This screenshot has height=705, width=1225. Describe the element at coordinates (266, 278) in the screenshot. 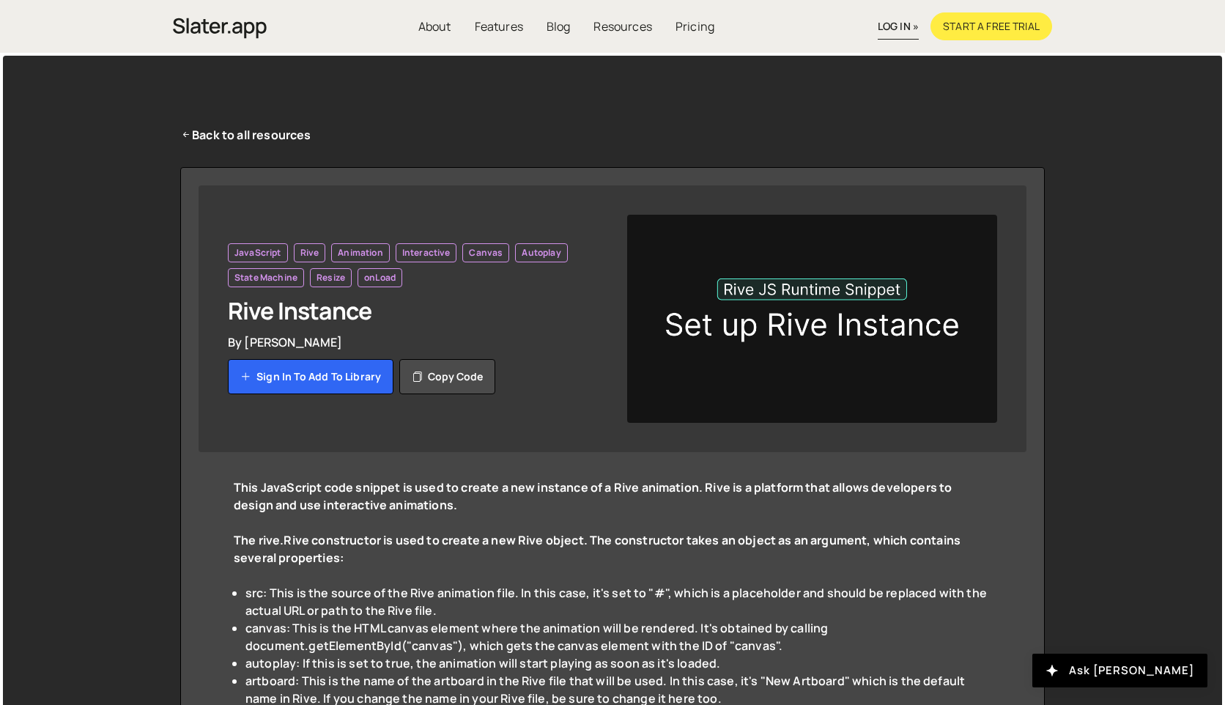

I see `span: State Machine` at that location.